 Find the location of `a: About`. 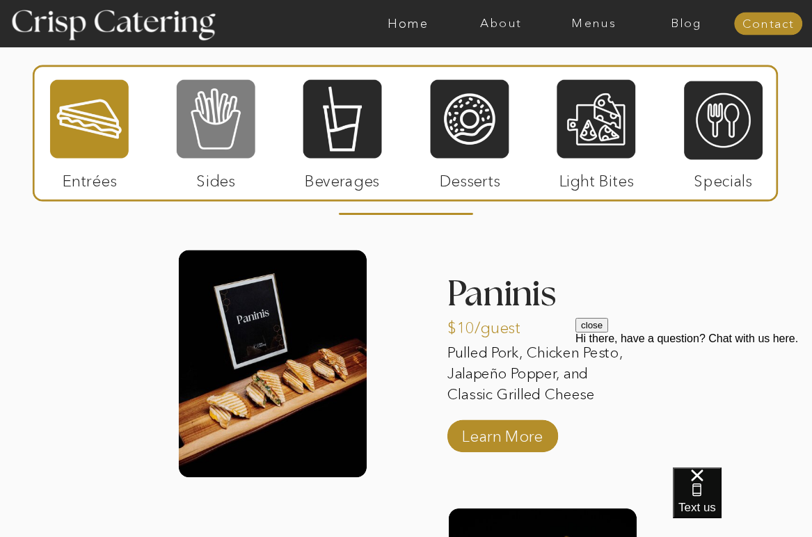

a: About is located at coordinates (501, 23).